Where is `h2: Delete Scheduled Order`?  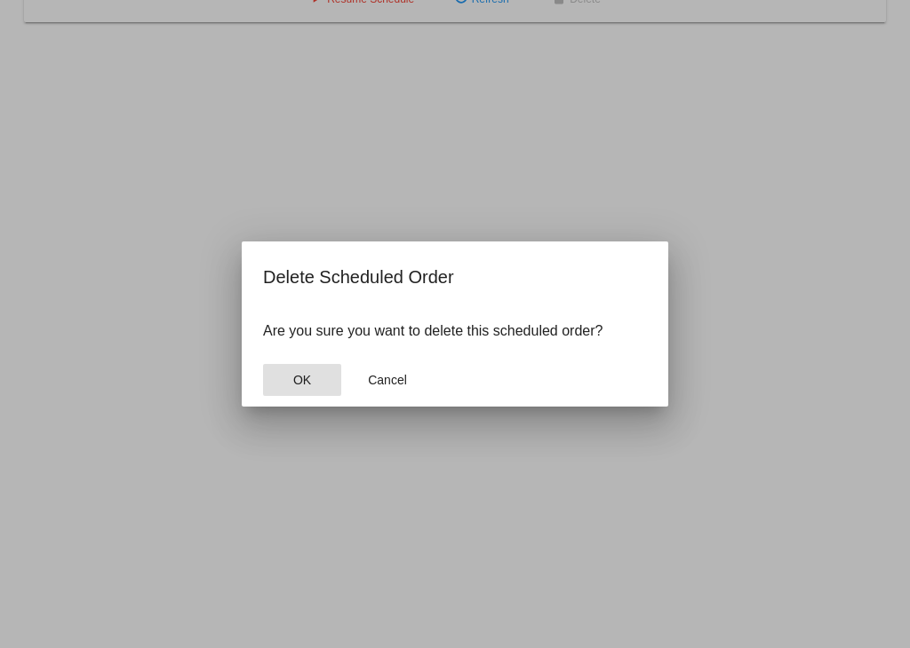
h2: Delete Scheduled Order is located at coordinates (455, 277).